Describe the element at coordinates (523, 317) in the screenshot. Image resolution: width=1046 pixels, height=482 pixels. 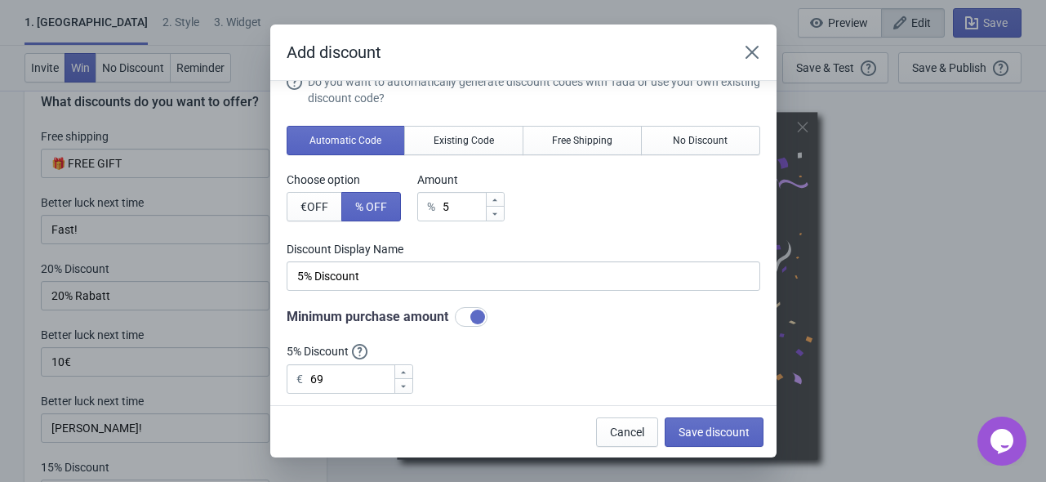
I see `div: Minimum purchase amount` at that location.